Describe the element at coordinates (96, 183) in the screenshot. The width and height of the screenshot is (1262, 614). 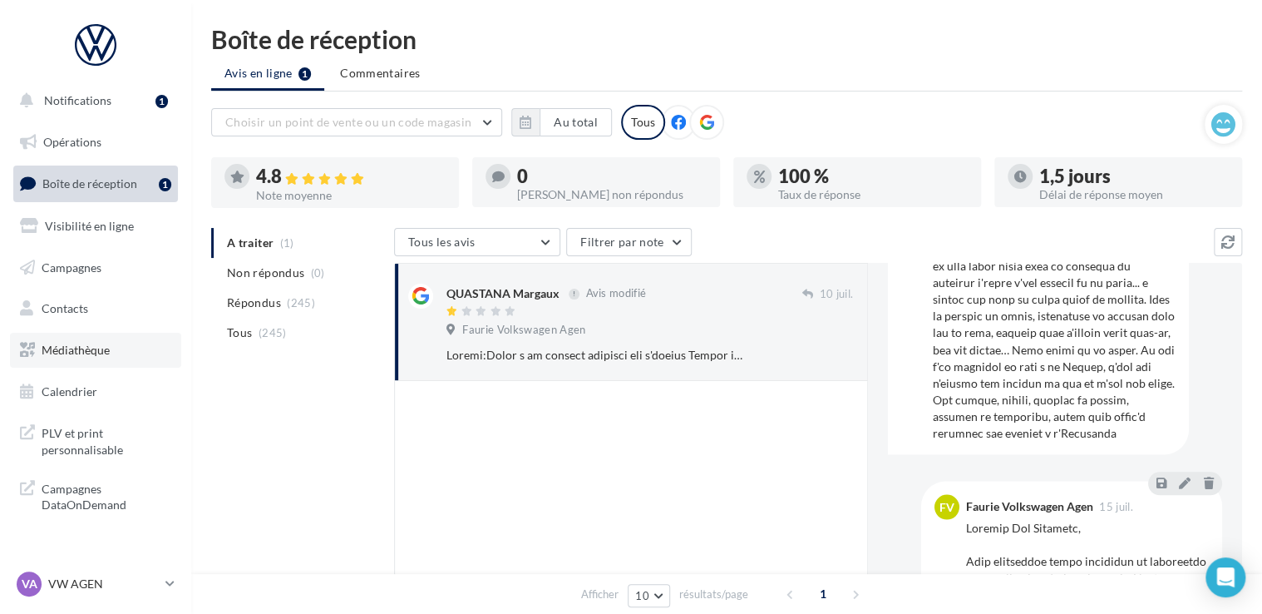
I see `a: Boîte de réception1` at that location.